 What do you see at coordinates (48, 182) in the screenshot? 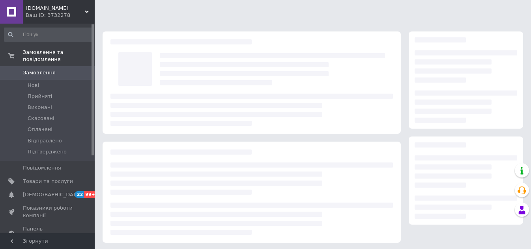
I see `span: Товари та послуги` at bounding box center [48, 182].